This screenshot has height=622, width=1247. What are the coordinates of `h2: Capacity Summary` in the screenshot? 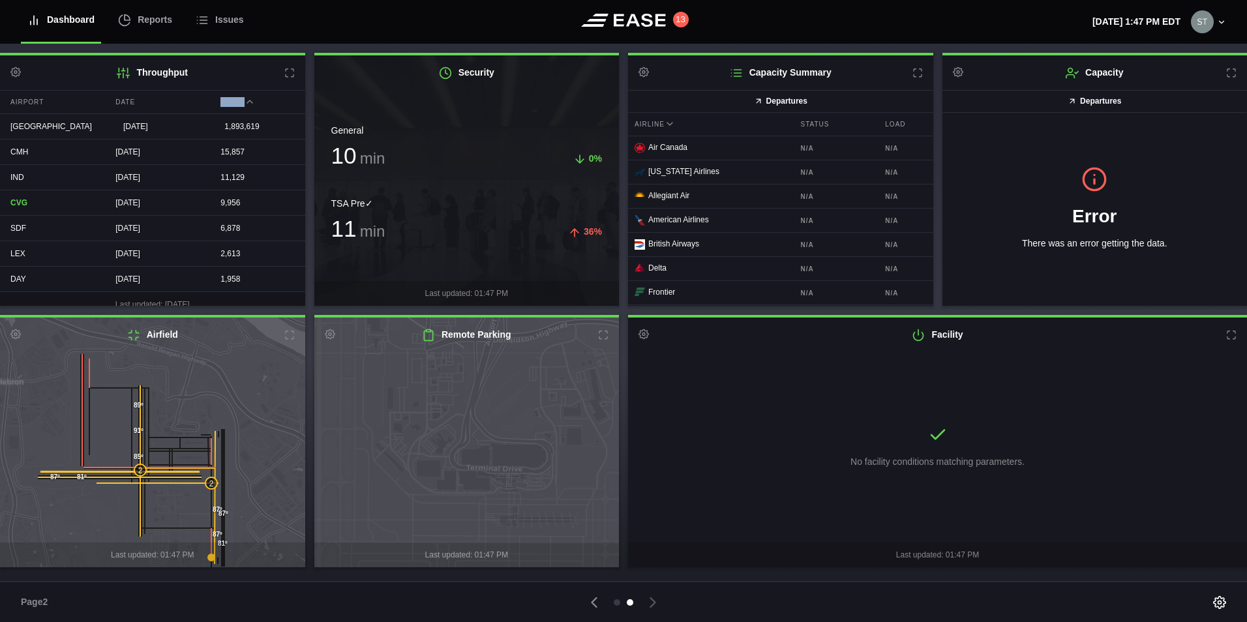 It's located at (781, 72).